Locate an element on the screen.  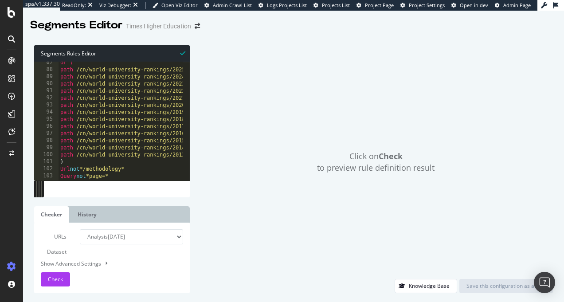
span: Logs Projects List is located at coordinates (287, 5).